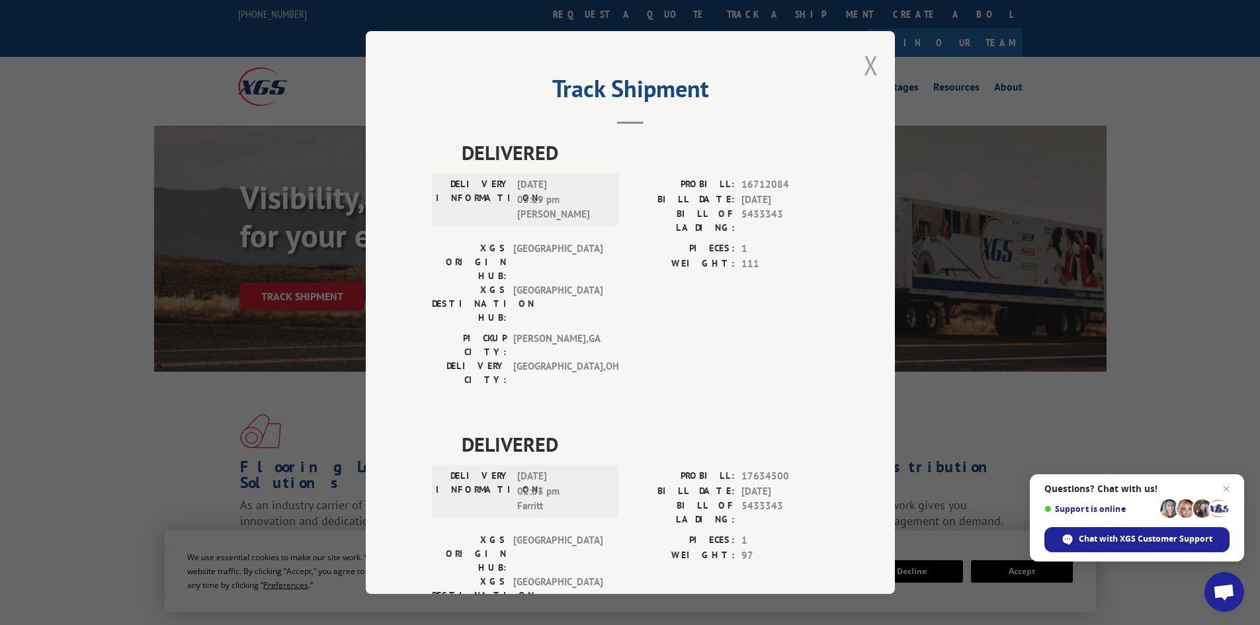  Describe the element at coordinates (1227, 489) in the screenshot. I see `span: Close chat` at that location.